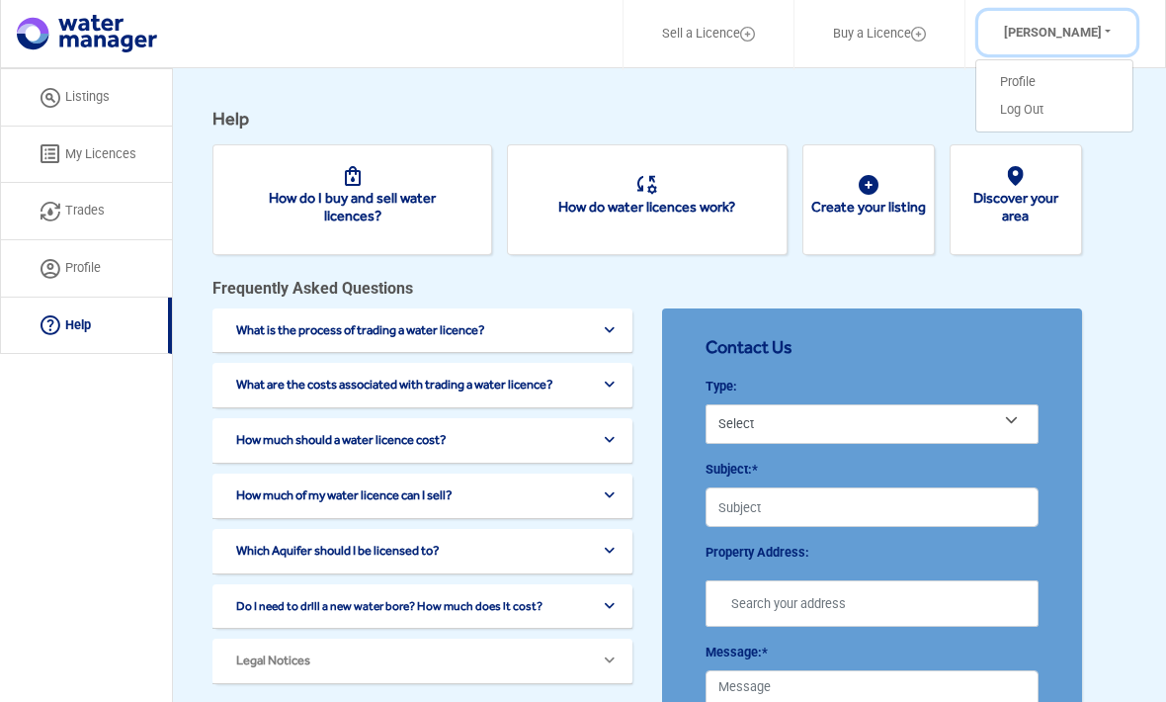 Image resolution: width=1166 pixels, height=702 pixels. I want to click on button: Do I need to drill a new water bore? How much does it cost?, so click(425, 606).